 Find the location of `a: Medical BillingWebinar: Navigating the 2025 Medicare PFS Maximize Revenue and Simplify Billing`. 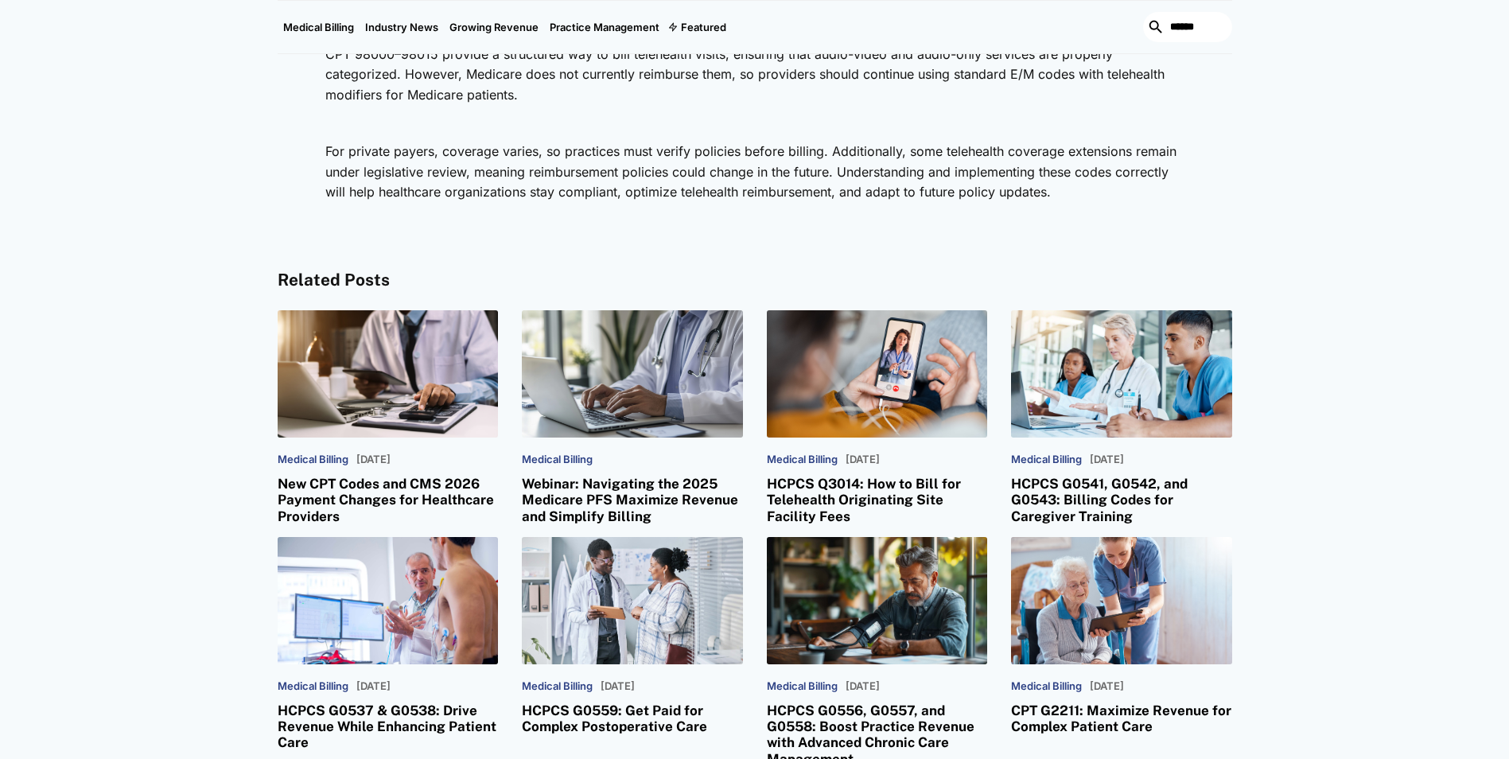

a: Medical BillingWebinar: Navigating the 2025 Medicare PFS Maximize Revenue and Simplify Billing is located at coordinates (633, 417).